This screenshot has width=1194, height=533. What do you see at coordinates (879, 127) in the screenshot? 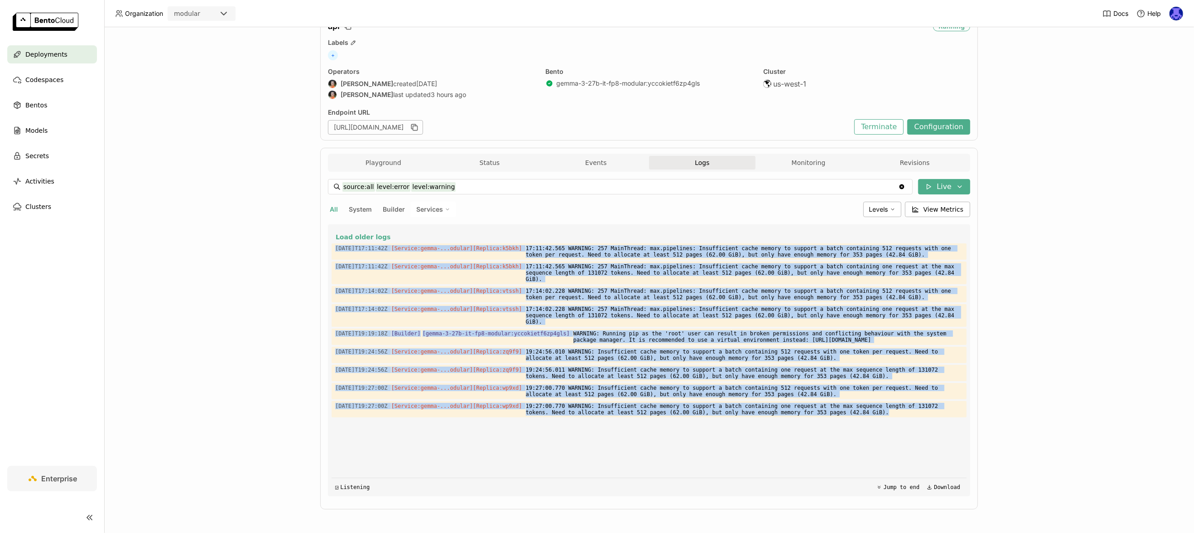
I see `button: Terminate` at bounding box center [879, 127].